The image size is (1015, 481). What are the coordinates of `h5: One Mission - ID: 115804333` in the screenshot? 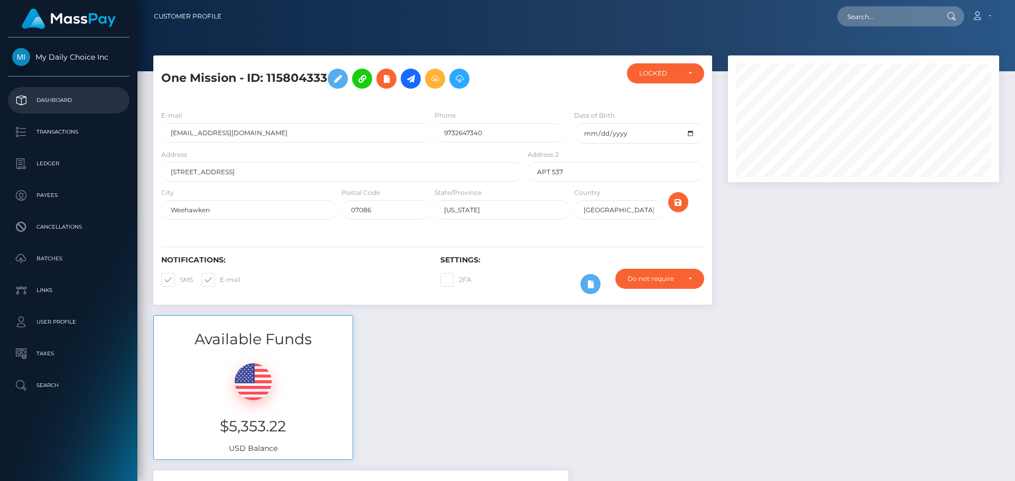 It's located at (339, 79).